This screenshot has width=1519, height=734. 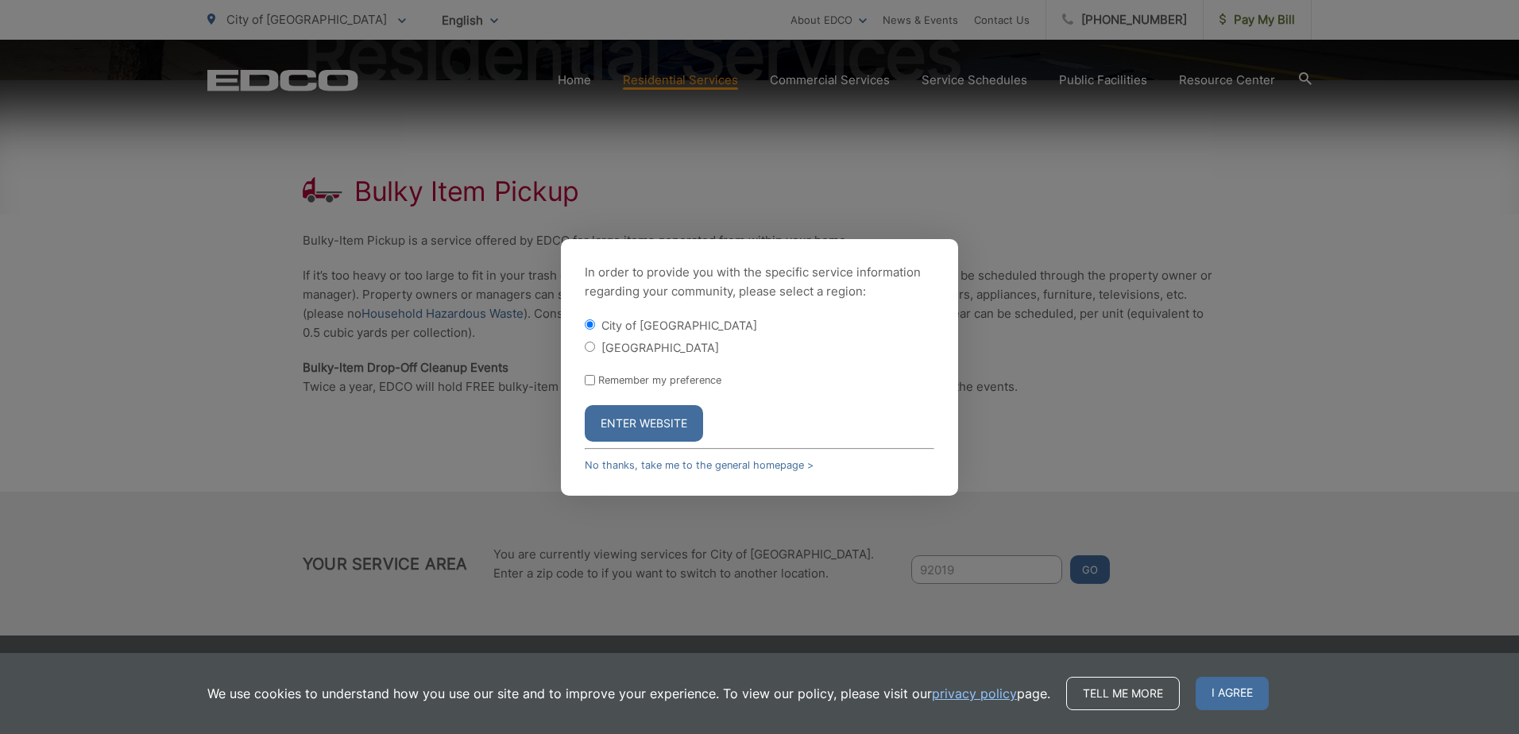 I want to click on p: In order to provide you with the specific service information regarding your community, please se..., so click(x=760, y=282).